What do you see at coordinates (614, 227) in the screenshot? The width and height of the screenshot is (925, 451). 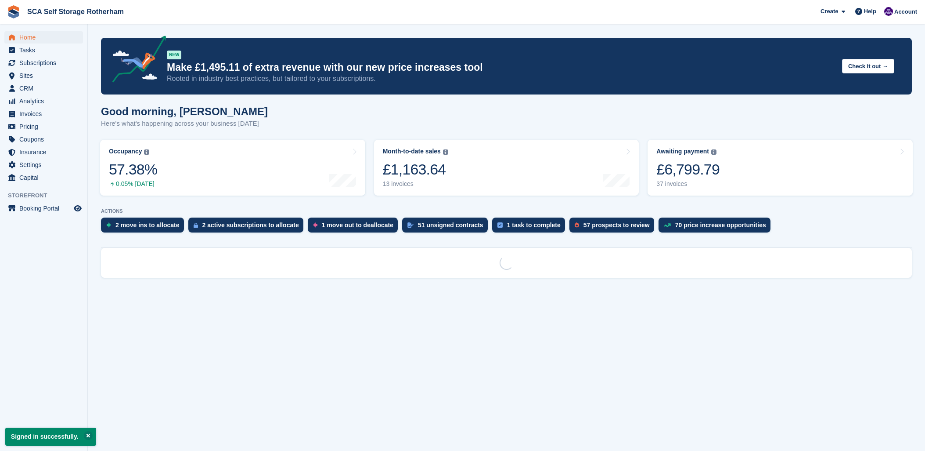 I see `a: 57 prospects to review` at bounding box center [614, 227].